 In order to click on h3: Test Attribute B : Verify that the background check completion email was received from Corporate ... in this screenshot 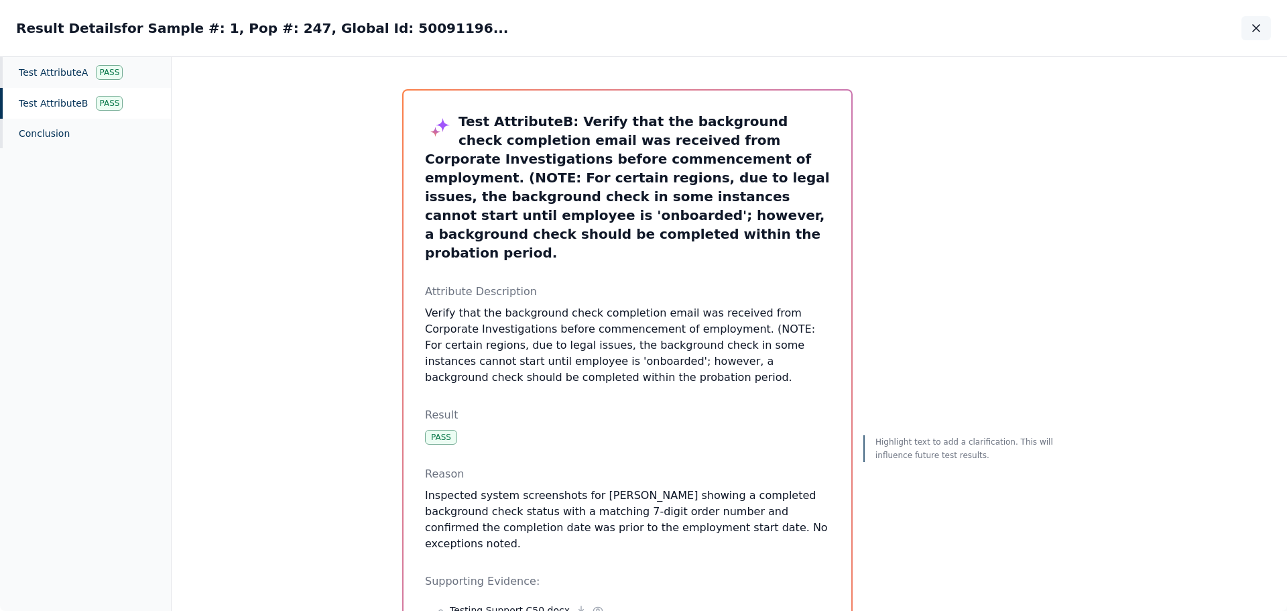, I will do `click(628, 187)`.